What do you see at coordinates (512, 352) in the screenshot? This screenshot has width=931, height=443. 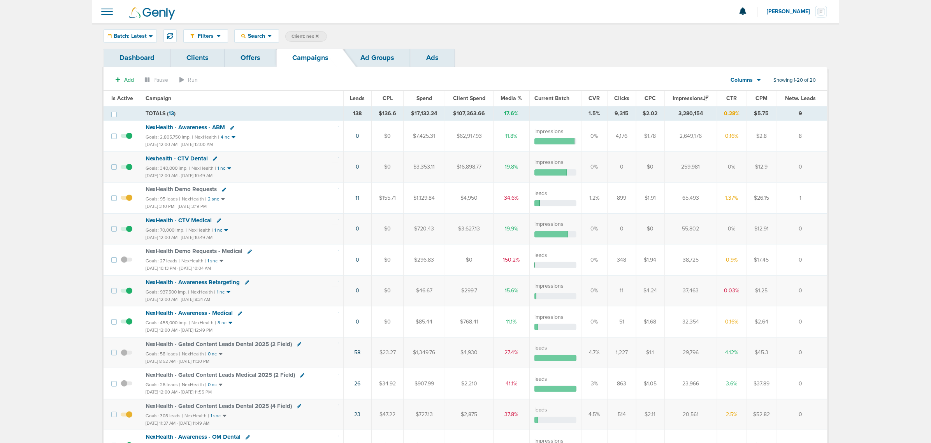 I see `td: 27.4%` at bounding box center [512, 352].